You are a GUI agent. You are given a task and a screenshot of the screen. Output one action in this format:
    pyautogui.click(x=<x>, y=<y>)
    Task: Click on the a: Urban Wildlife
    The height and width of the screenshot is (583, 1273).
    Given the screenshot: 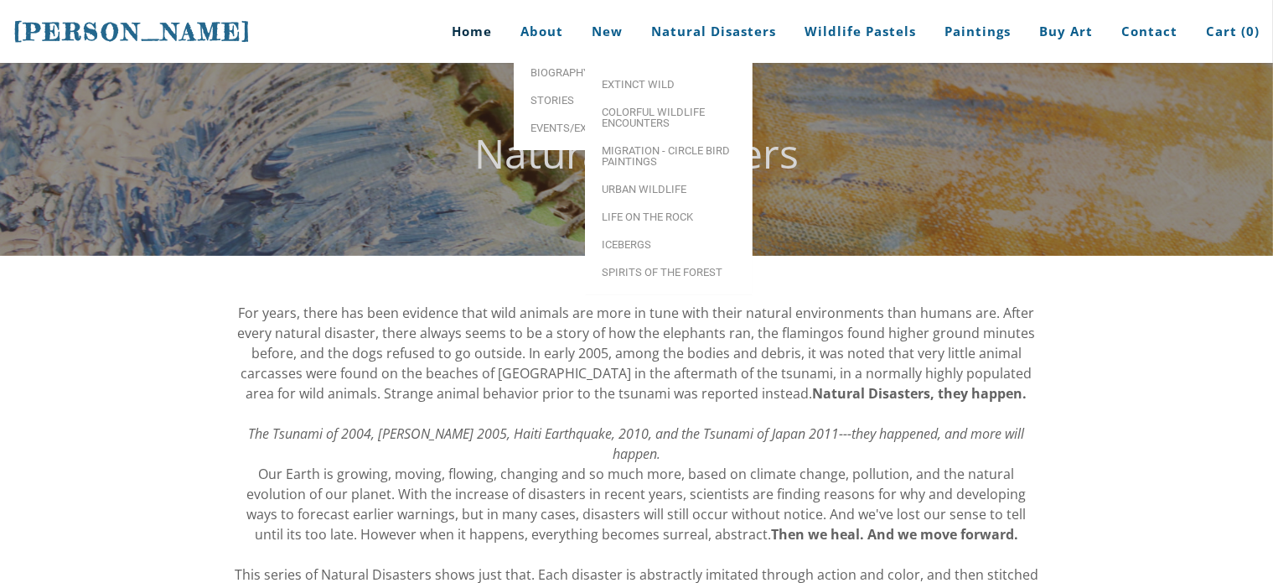 What is the action you would take?
    pyautogui.click(x=669, y=189)
    